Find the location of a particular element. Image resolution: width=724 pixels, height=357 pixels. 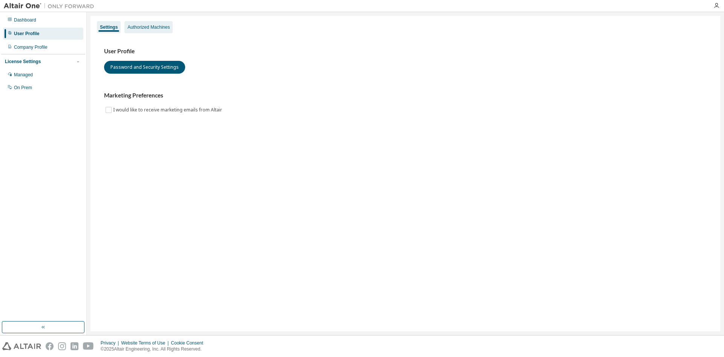

img: linkedin.svg is located at coordinates (74, 346).